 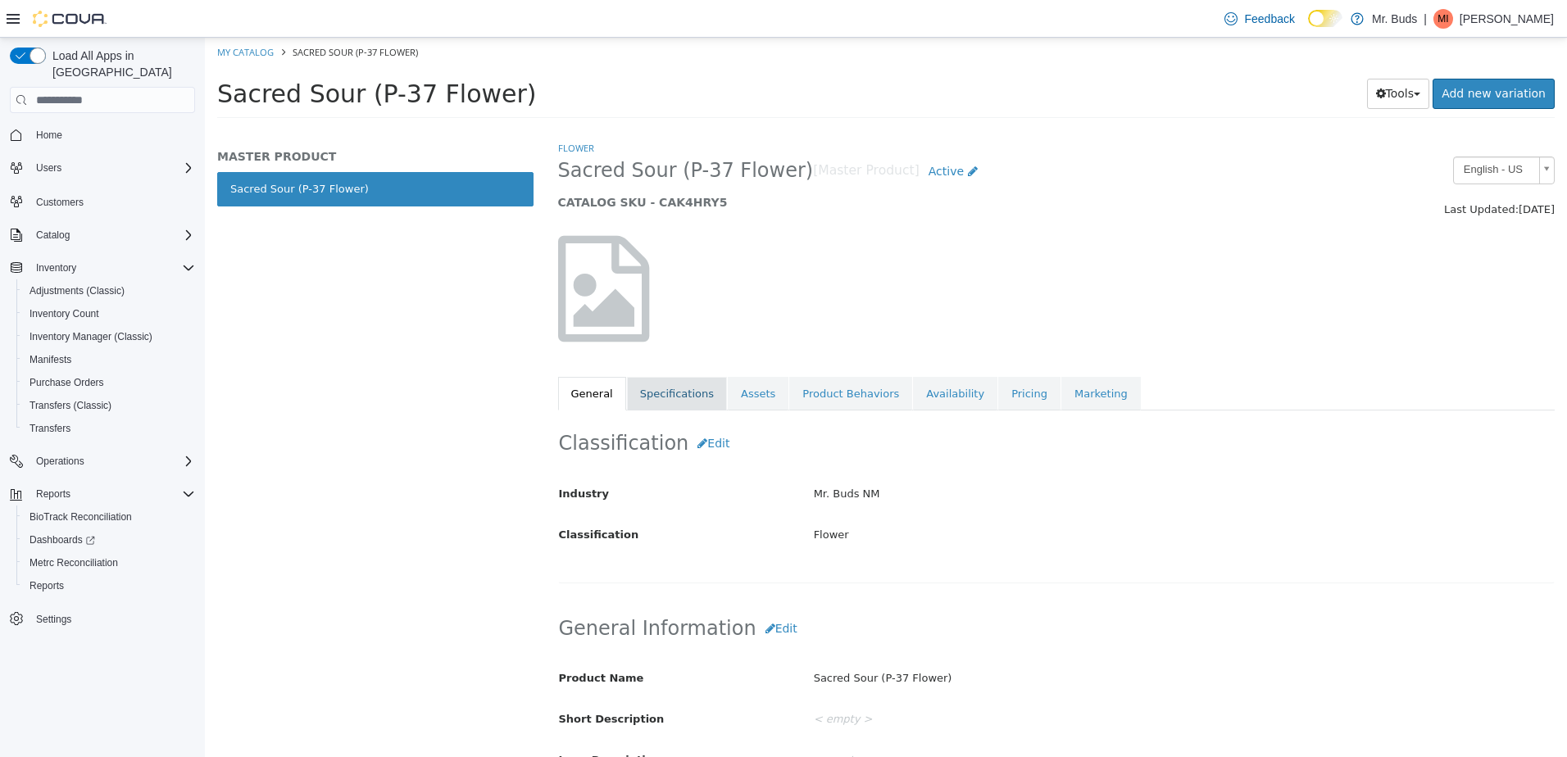 I want to click on div: Mike Issa, so click(x=1443, y=19).